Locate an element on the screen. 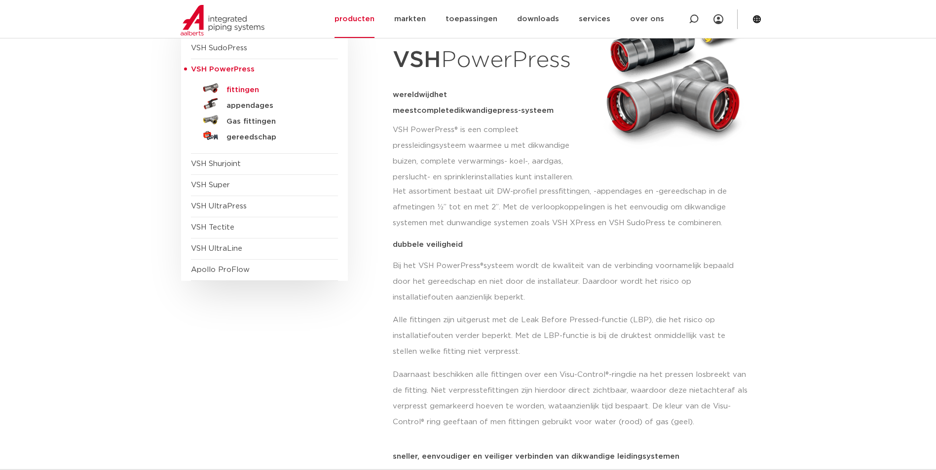 The height and width of the screenshot is (470, 936). a: VSH Super is located at coordinates (210, 185).